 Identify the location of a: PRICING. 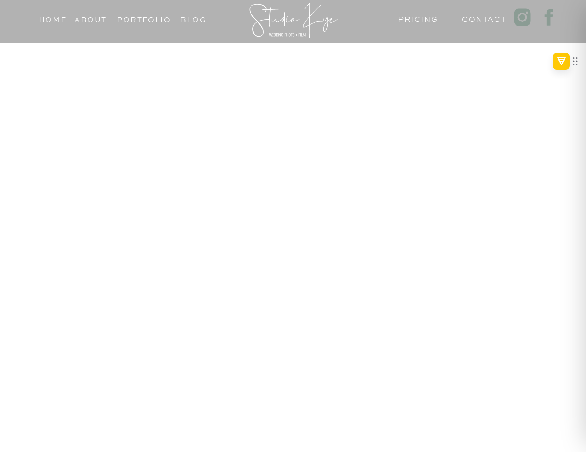
(416, 17).